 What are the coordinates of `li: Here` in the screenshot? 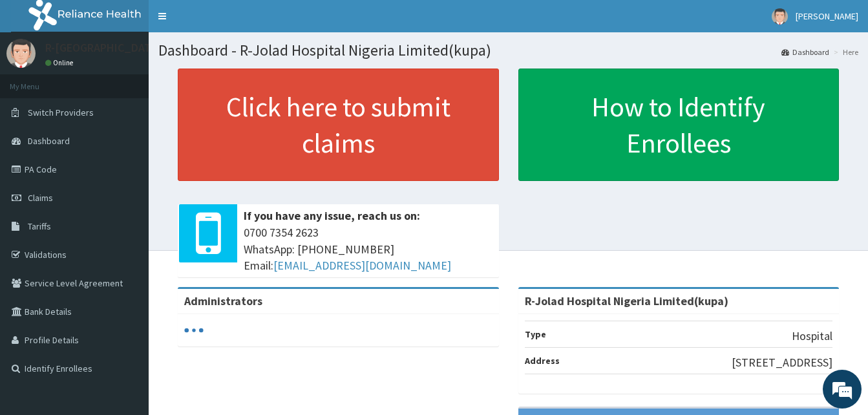 It's located at (844, 52).